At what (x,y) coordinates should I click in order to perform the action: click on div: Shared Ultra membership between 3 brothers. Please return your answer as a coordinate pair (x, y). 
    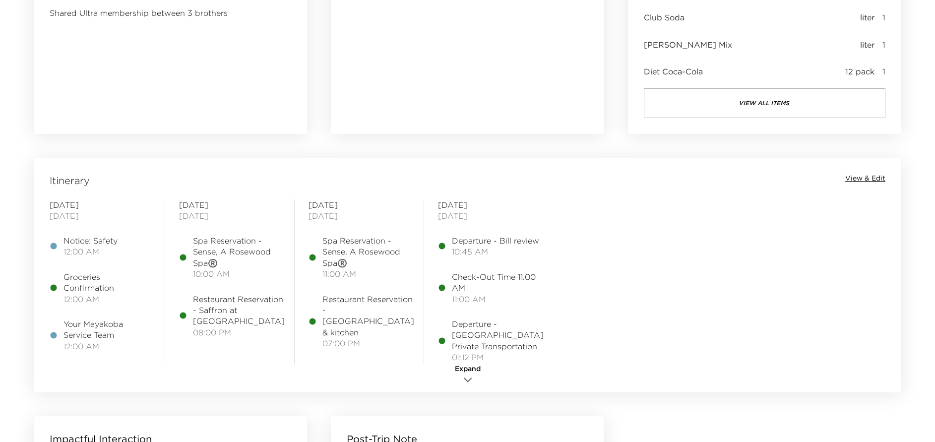
    Looking at the image, I should click on (170, 13).